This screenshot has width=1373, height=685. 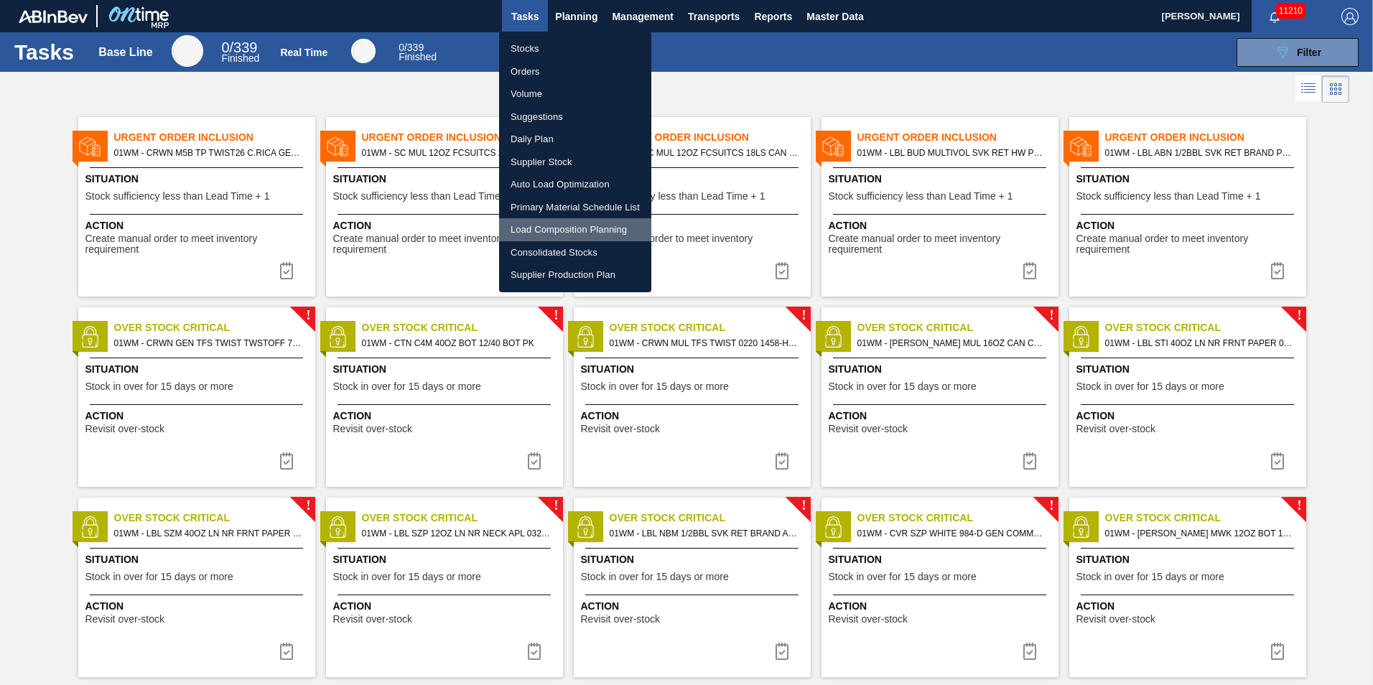 I want to click on li: Suggestions, so click(x=575, y=117).